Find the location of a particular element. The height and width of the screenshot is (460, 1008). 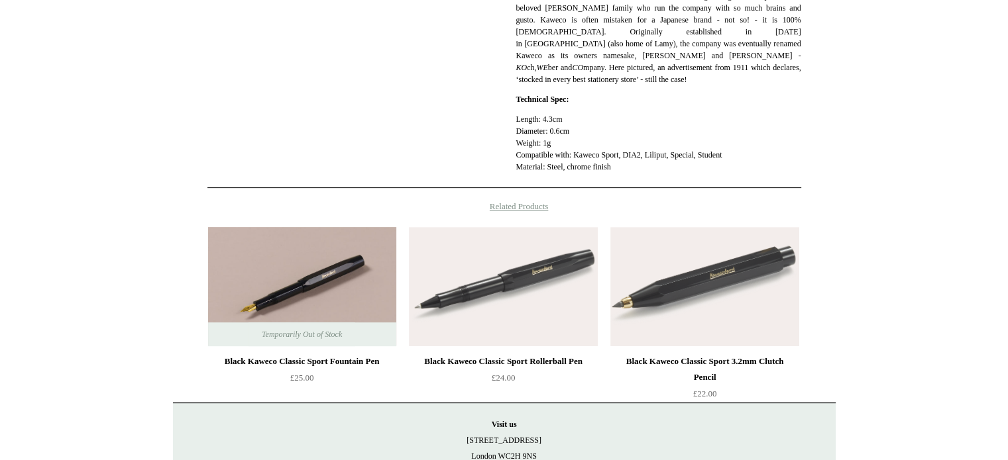

strong: Visit us is located at coordinates (504, 425).